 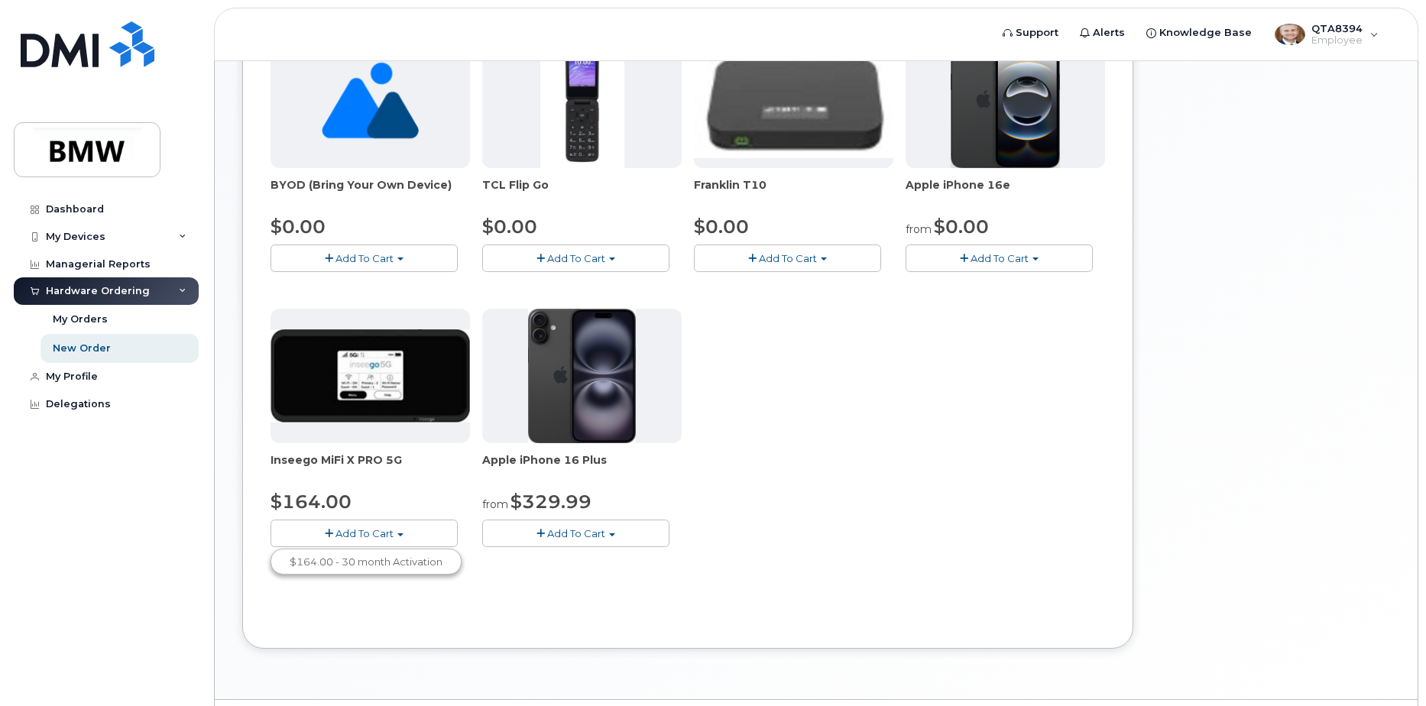 What do you see at coordinates (1030, 33) in the screenshot?
I see `a: Support` at bounding box center [1030, 33].